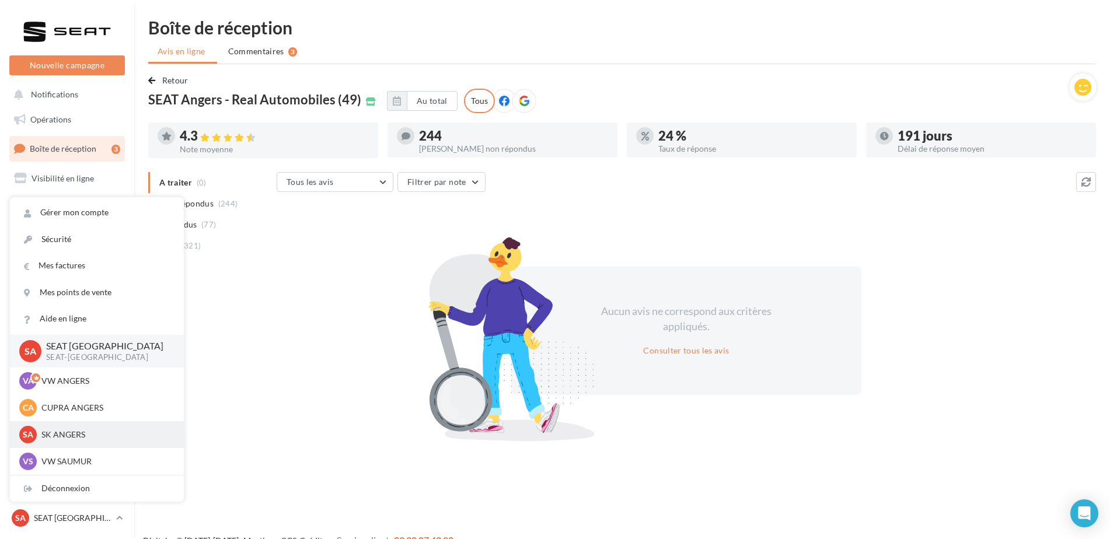 Image resolution: width=1110 pixels, height=539 pixels. I want to click on span: Tous les avis, so click(310, 181).